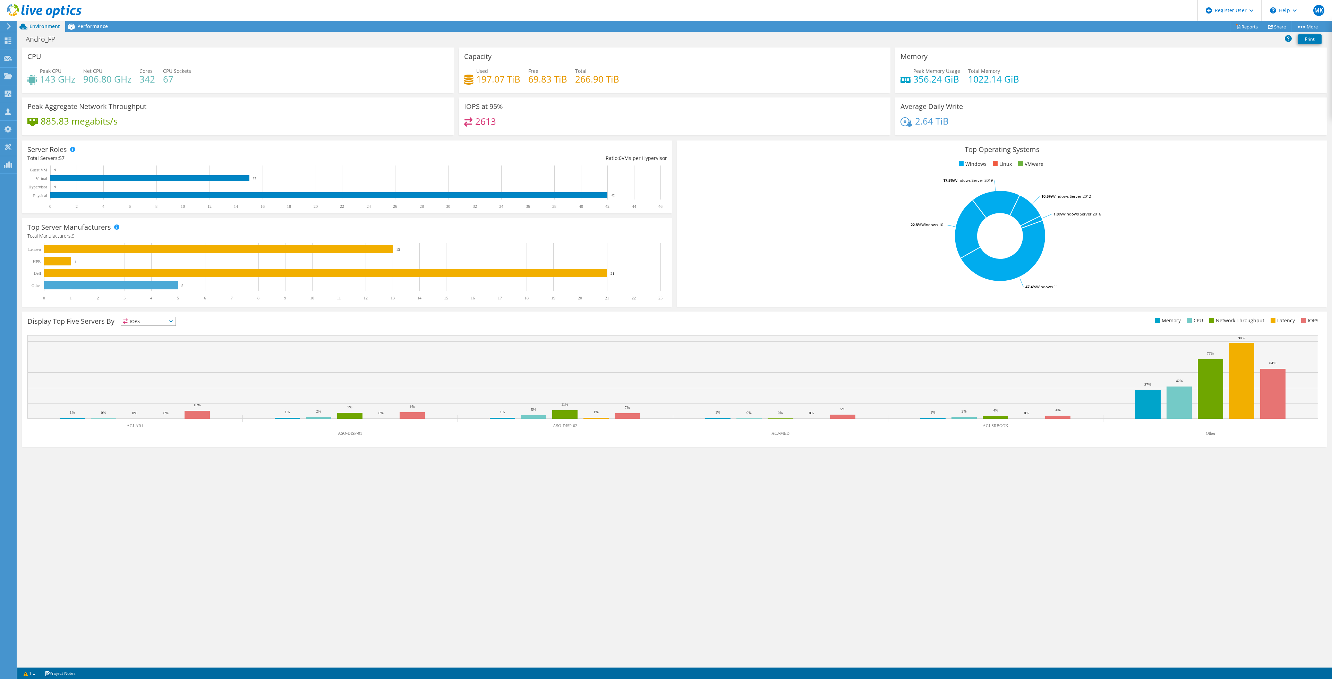 This screenshot has width=1332, height=679. What do you see at coordinates (1047, 287) in the screenshot?
I see `tspan: Windows 11` at bounding box center [1047, 287].